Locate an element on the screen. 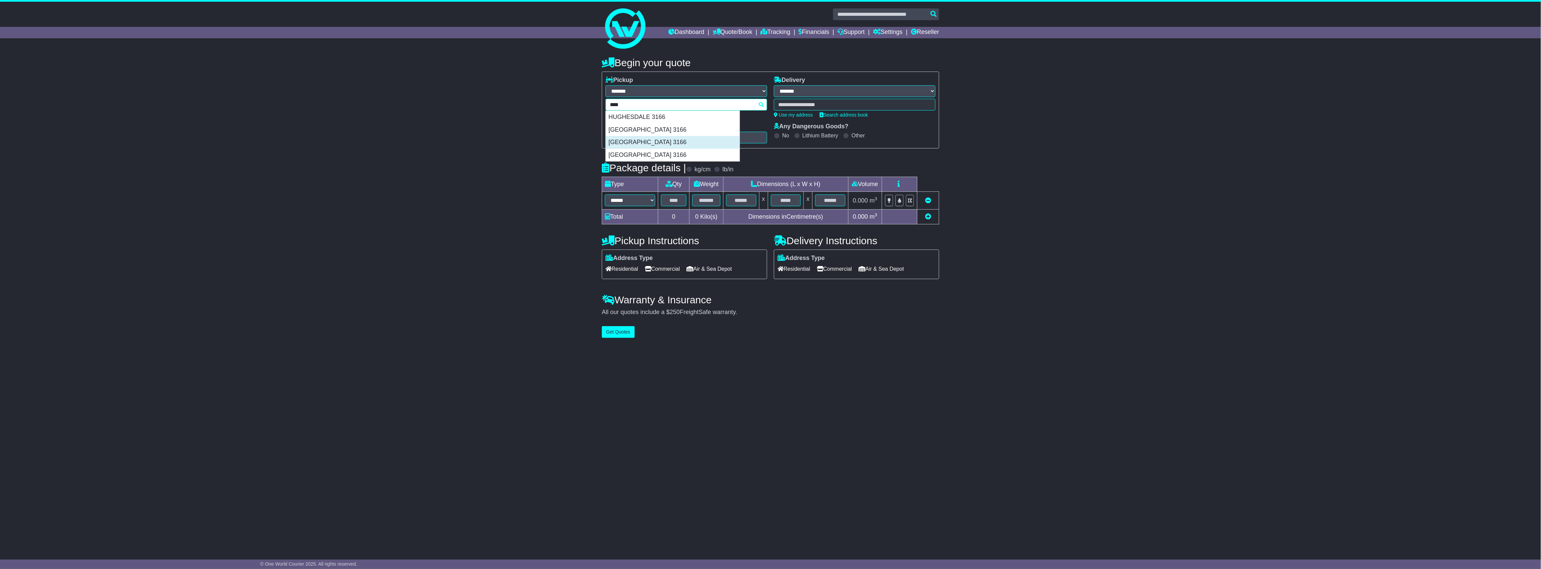 The image size is (1541, 569). typeahead: Please provide city is located at coordinates (686, 105).